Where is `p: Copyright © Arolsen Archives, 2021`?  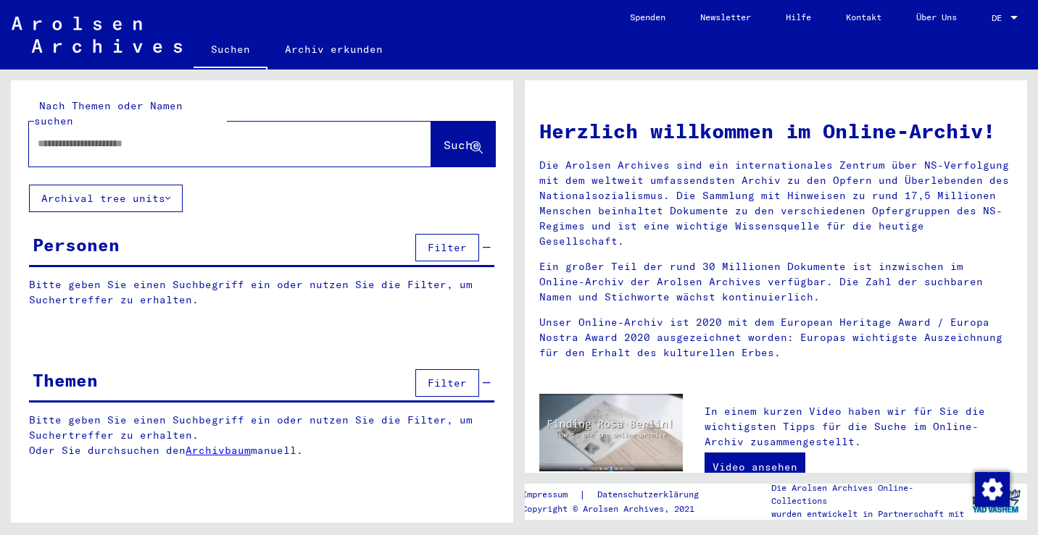 p: Copyright © Arolsen Archives, 2021 is located at coordinates (619, 509).